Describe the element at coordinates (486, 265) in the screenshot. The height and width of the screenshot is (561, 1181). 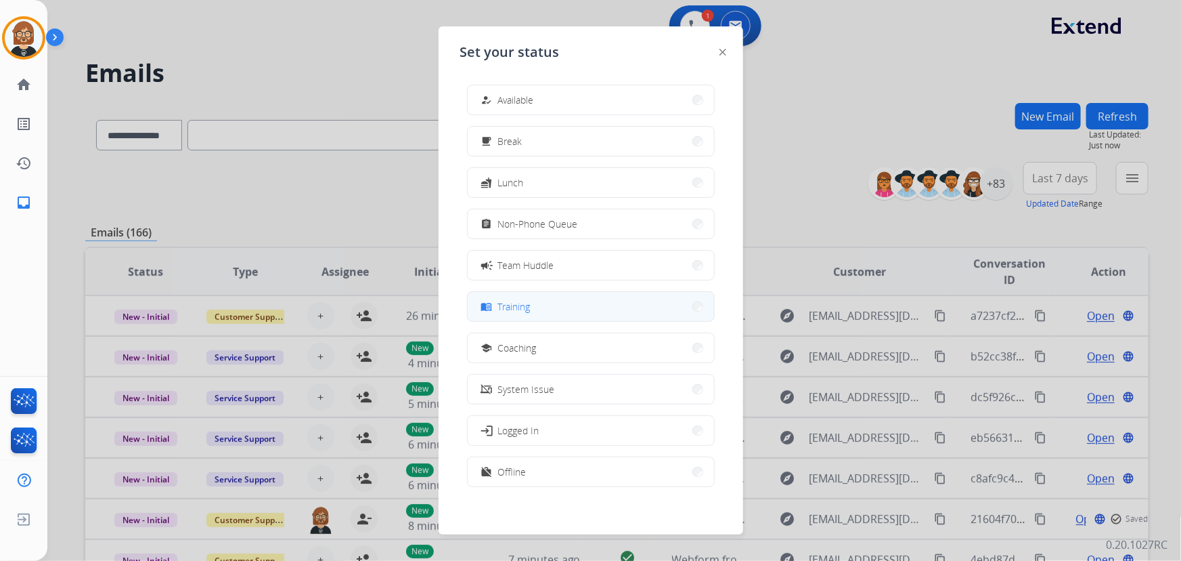
I see `mat-icon: campaign` at that location.